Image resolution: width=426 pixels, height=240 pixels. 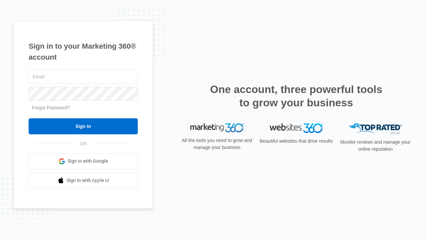 I want to click on span: OR, so click(x=83, y=144).